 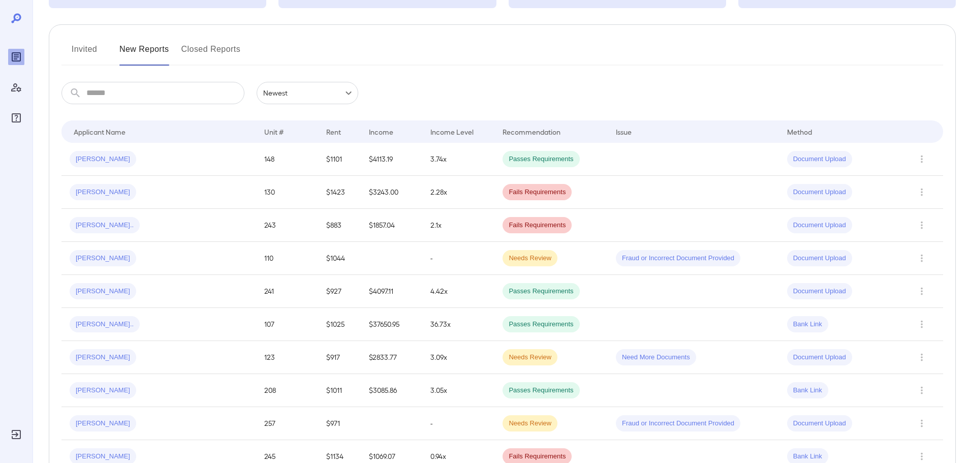 I want to click on div: Income Level, so click(x=452, y=132).